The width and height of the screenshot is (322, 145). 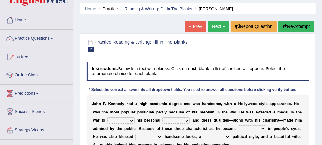 I want to click on b: J, so click(x=93, y=104).